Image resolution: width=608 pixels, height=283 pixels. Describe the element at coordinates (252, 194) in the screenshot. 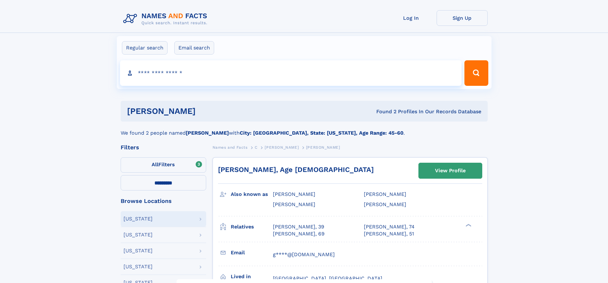

I see `h3: Also known as` at that location.